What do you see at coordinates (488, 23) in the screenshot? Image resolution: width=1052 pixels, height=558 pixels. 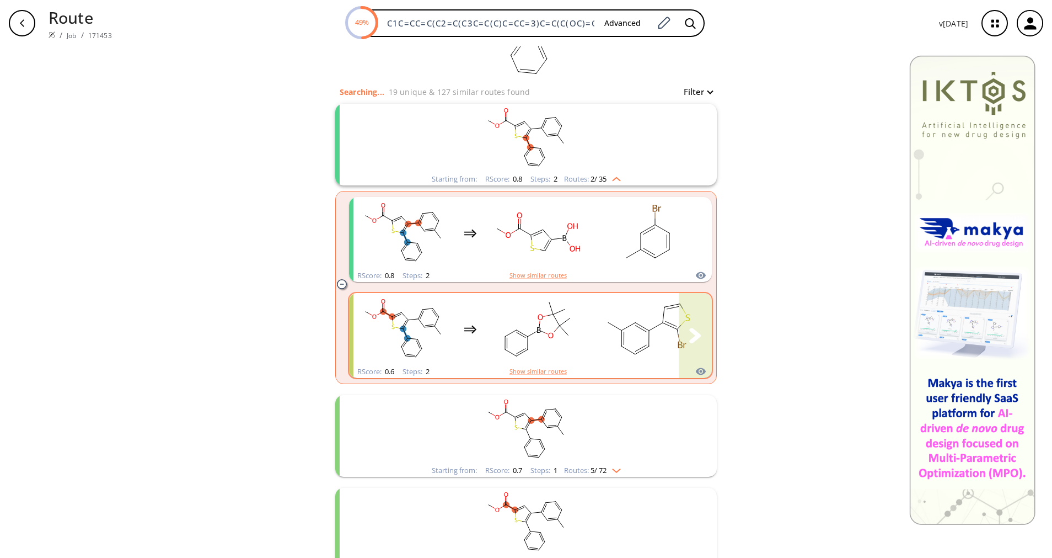 I see `input: Enter SMILES` at bounding box center [488, 23].